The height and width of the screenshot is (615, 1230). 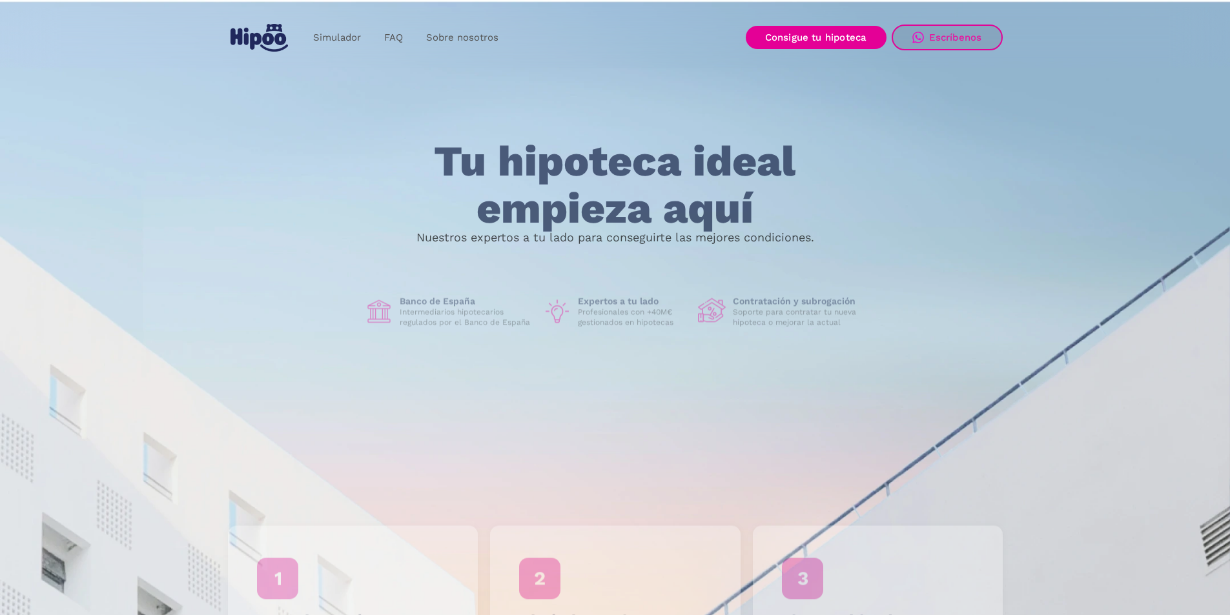 I want to click on p: Soporte para contratar tu nueva hipoteca o mejorar la actual, so click(x=799, y=318).